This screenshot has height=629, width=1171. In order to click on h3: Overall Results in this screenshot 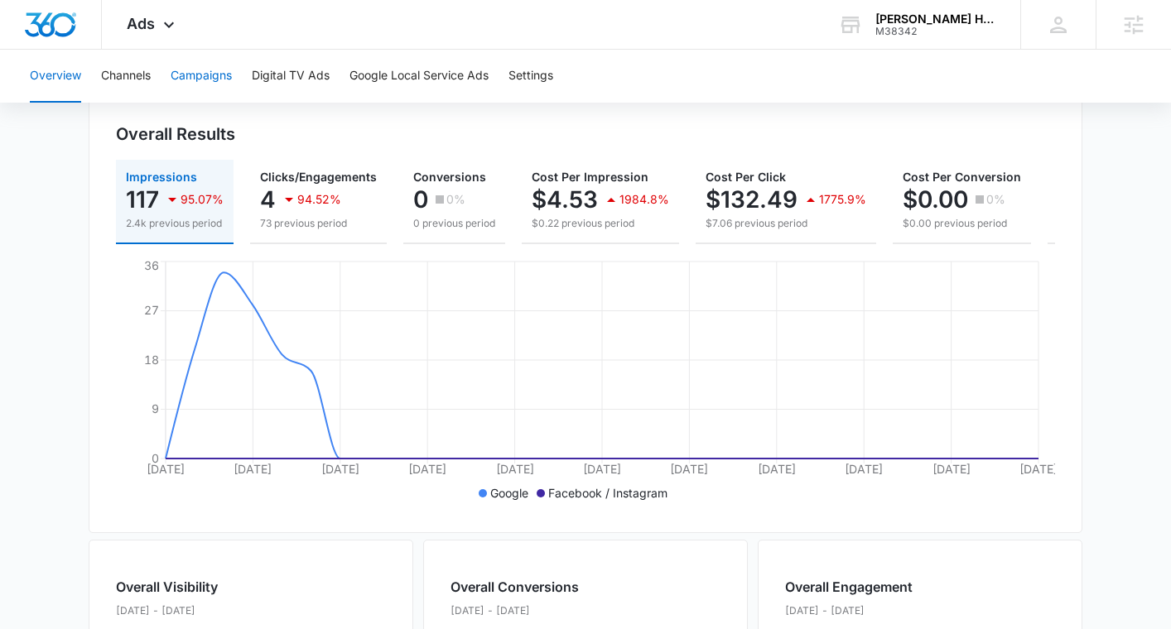, I will do `click(176, 134)`.